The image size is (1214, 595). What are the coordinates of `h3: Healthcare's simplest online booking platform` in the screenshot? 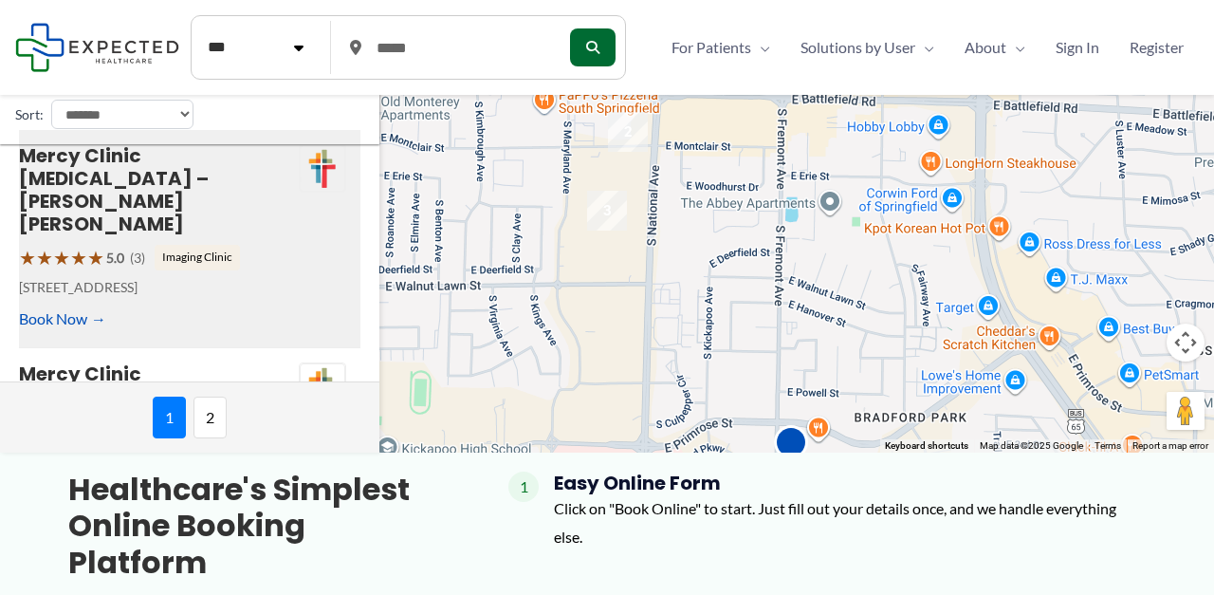 It's located at (258, 525).